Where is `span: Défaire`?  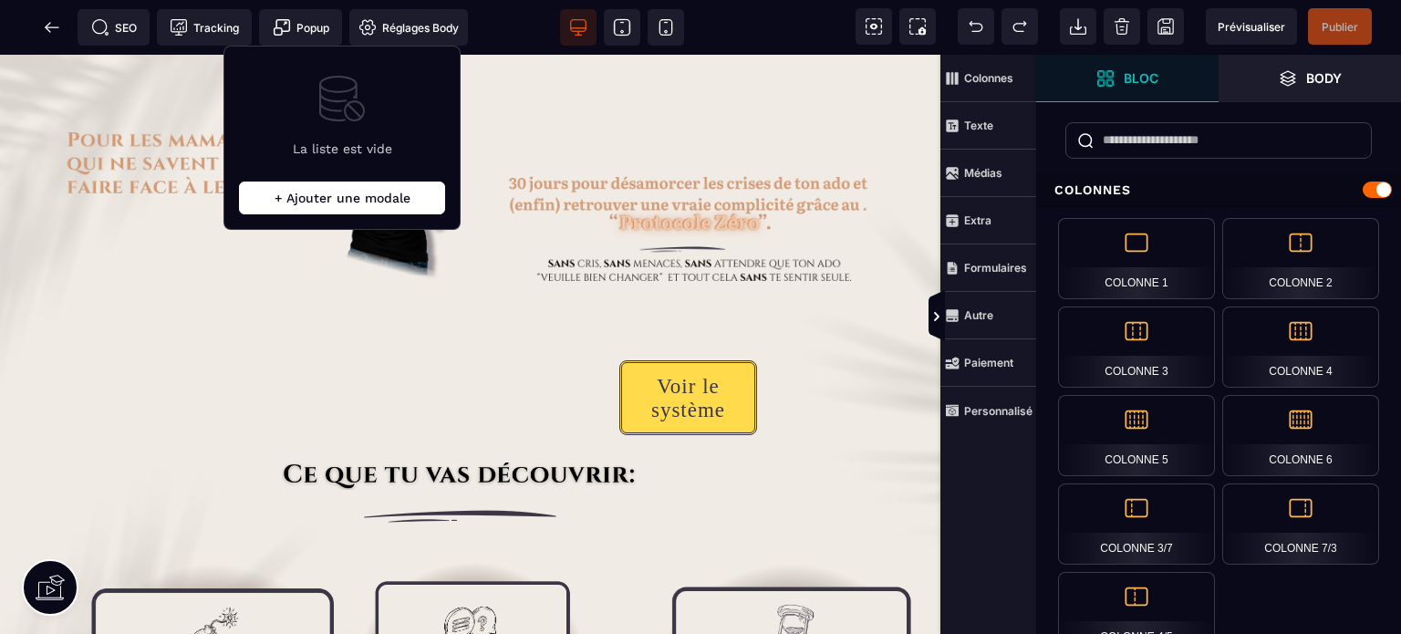 span: Défaire is located at coordinates (976, 26).